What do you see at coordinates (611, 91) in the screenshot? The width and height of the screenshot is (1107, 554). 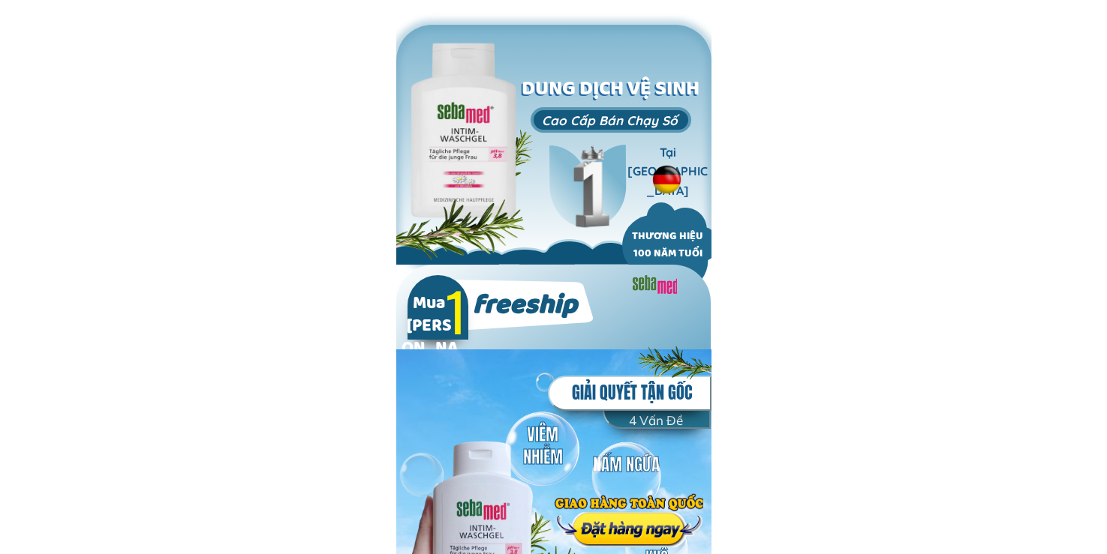 I see `h1: DUNG DỊCH VỆ SINH` at bounding box center [611, 91].